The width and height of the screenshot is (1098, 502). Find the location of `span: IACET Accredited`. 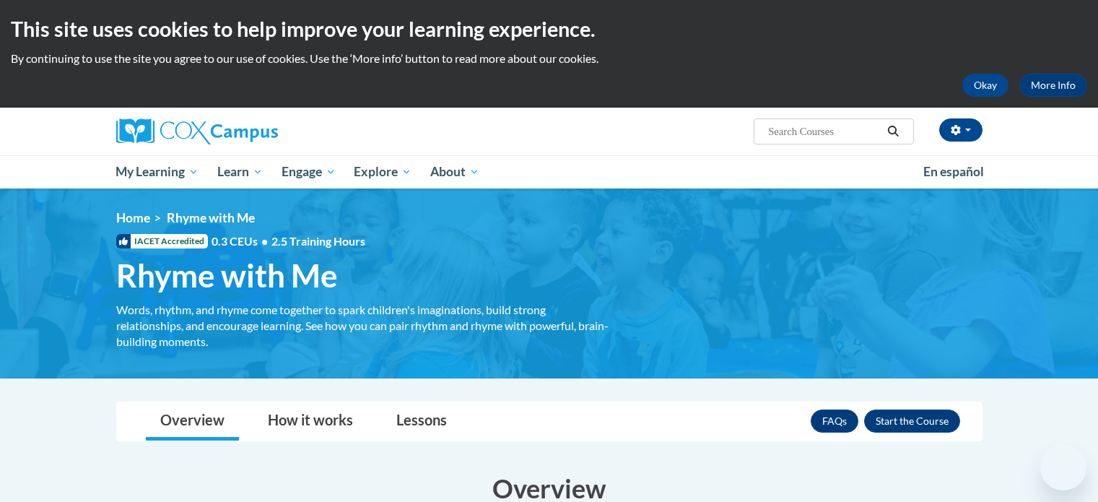

span: IACET Accredited is located at coordinates (162, 241).